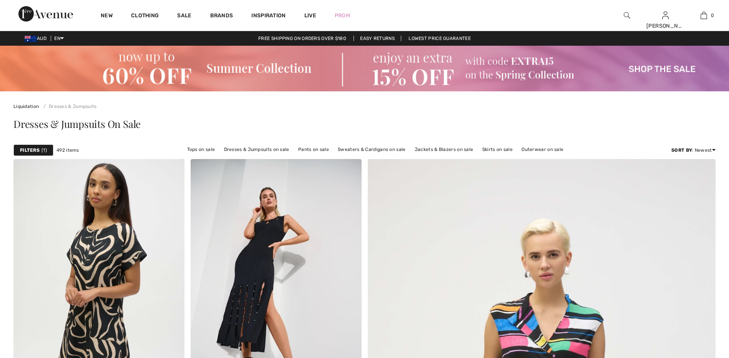 The width and height of the screenshot is (729, 358). Describe the element at coordinates (302, 38) in the screenshot. I see `a: Free shipping on orders over $180` at that location.